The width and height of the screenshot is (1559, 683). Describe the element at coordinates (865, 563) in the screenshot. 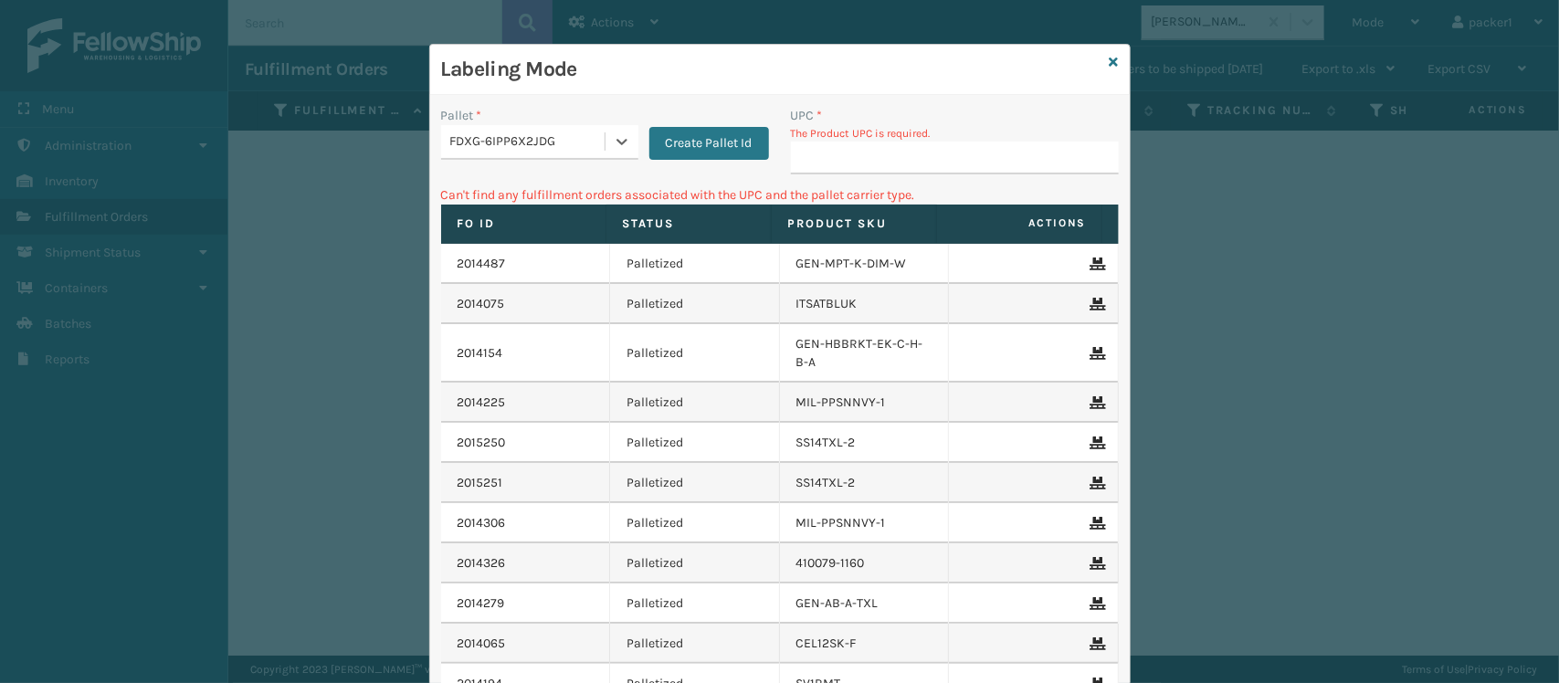

I see `td: 410079-1160` at that location.